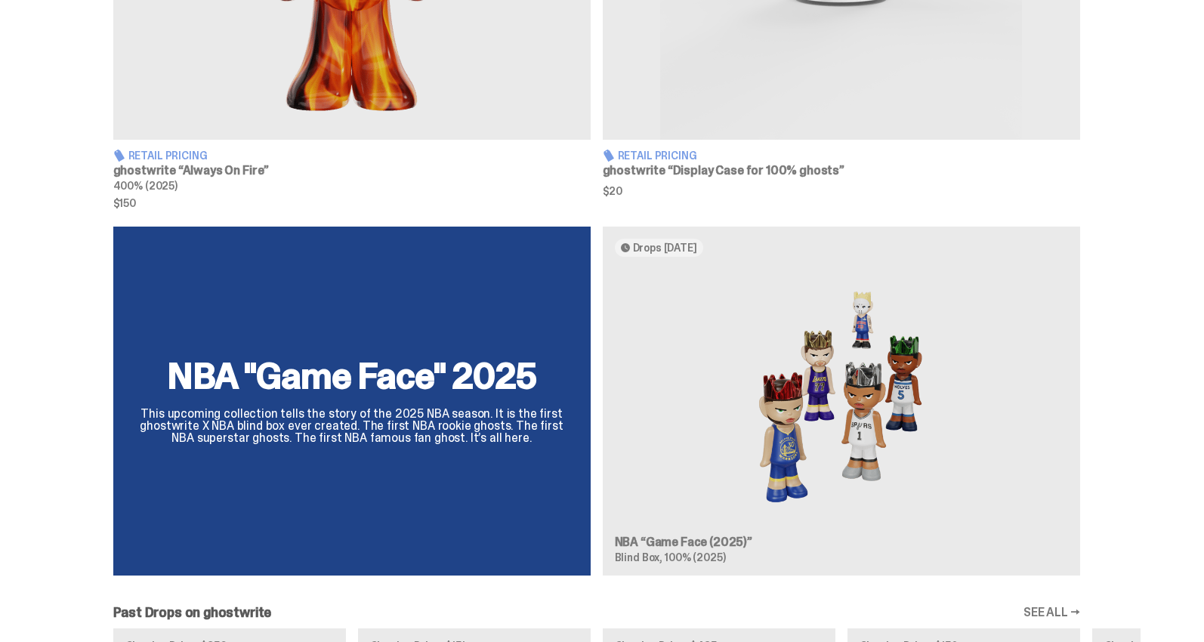 This screenshot has height=642, width=1204. I want to click on h3: ghostwrite “Display Case for 100% ghosts”, so click(841, 171).